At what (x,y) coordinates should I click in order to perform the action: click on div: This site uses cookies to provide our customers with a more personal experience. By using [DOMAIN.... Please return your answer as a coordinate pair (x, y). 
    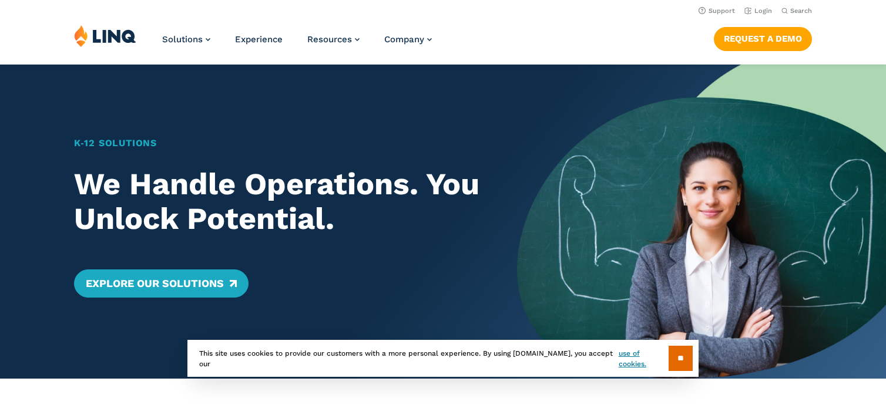
    Looking at the image, I should click on (443, 358).